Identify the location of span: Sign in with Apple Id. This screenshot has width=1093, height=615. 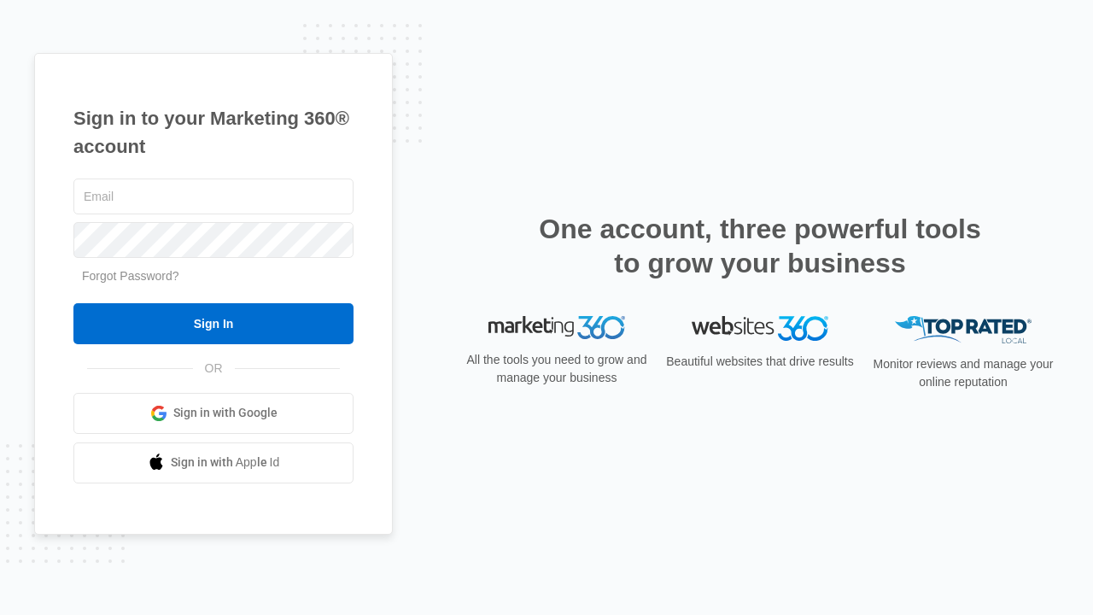
(225, 462).